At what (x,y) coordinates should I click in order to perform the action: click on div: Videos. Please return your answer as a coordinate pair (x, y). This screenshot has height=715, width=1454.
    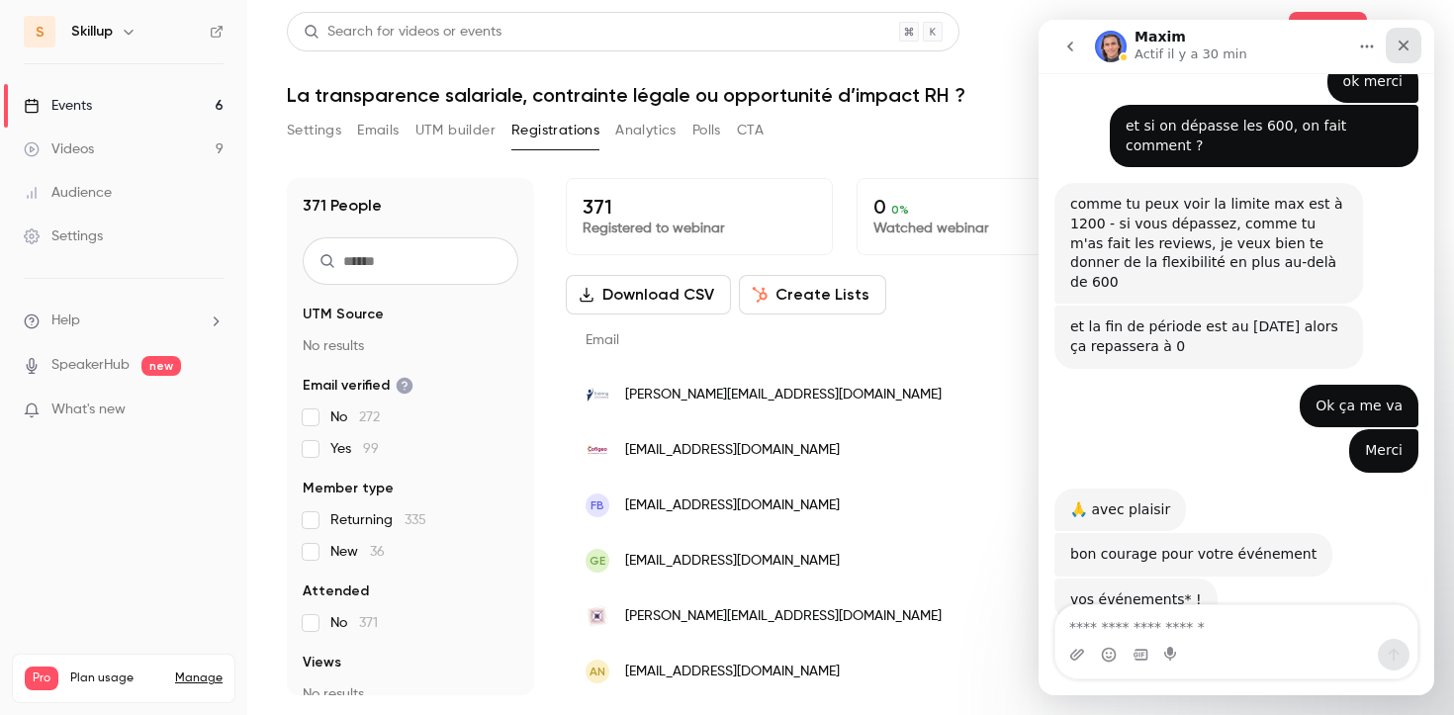
    Looking at the image, I should click on (58, 149).